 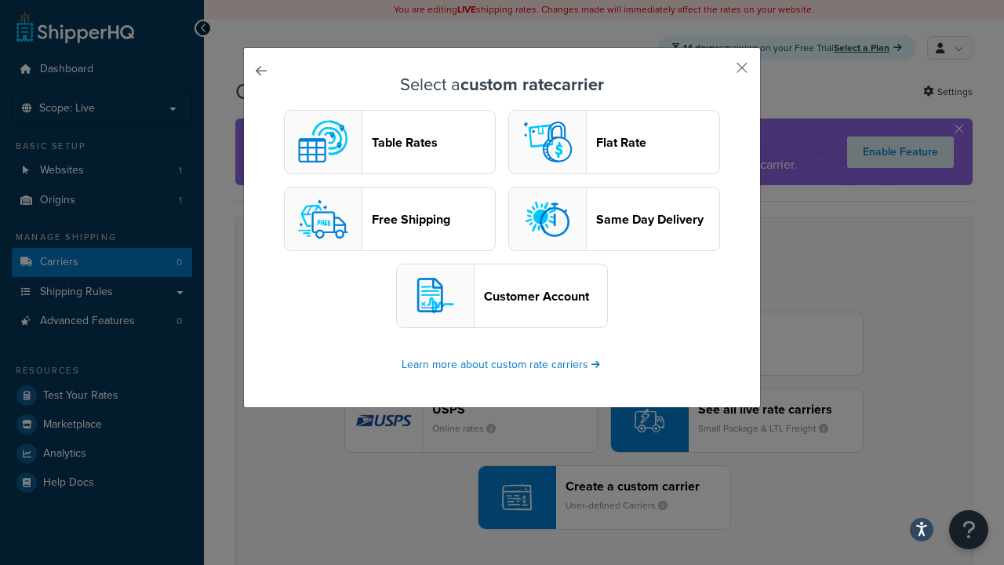 I want to click on a: Learn more about custom rate carriers, so click(x=502, y=364).